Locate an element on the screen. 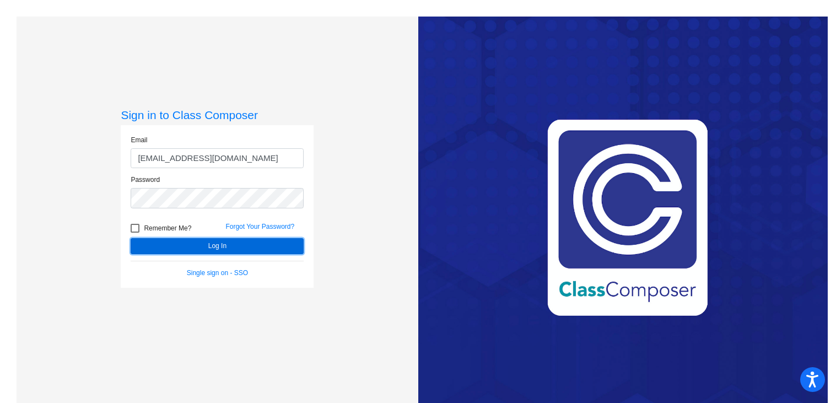 This screenshot has width=836, height=403. a: Single sign on - SSO is located at coordinates (217, 273).